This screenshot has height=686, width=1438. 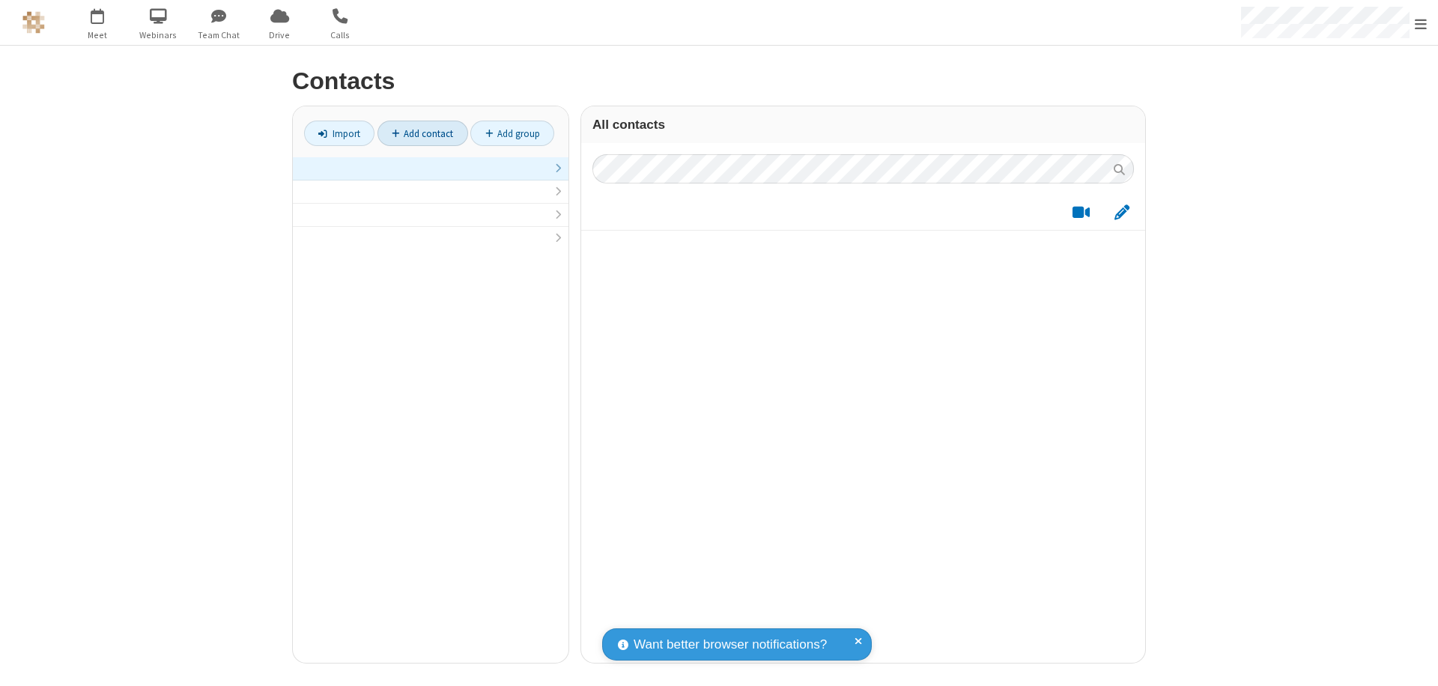 I want to click on span: Calls, so click(x=340, y=35).